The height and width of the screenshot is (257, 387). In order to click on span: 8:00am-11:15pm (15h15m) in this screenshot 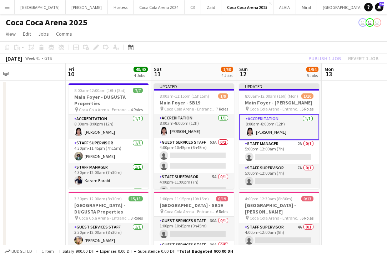, I will do `click(184, 96)`.